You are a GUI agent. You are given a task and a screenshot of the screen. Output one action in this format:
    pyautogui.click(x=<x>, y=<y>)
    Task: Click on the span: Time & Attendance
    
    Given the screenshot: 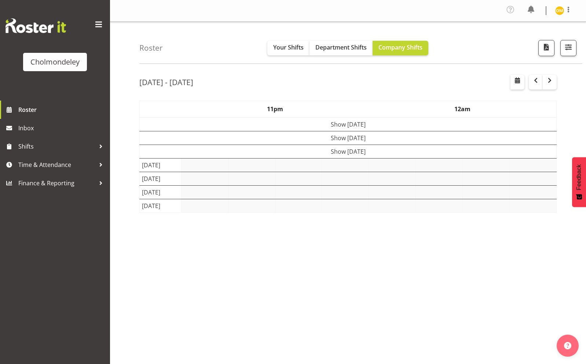 What is the action you would take?
    pyautogui.click(x=57, y=165)
    